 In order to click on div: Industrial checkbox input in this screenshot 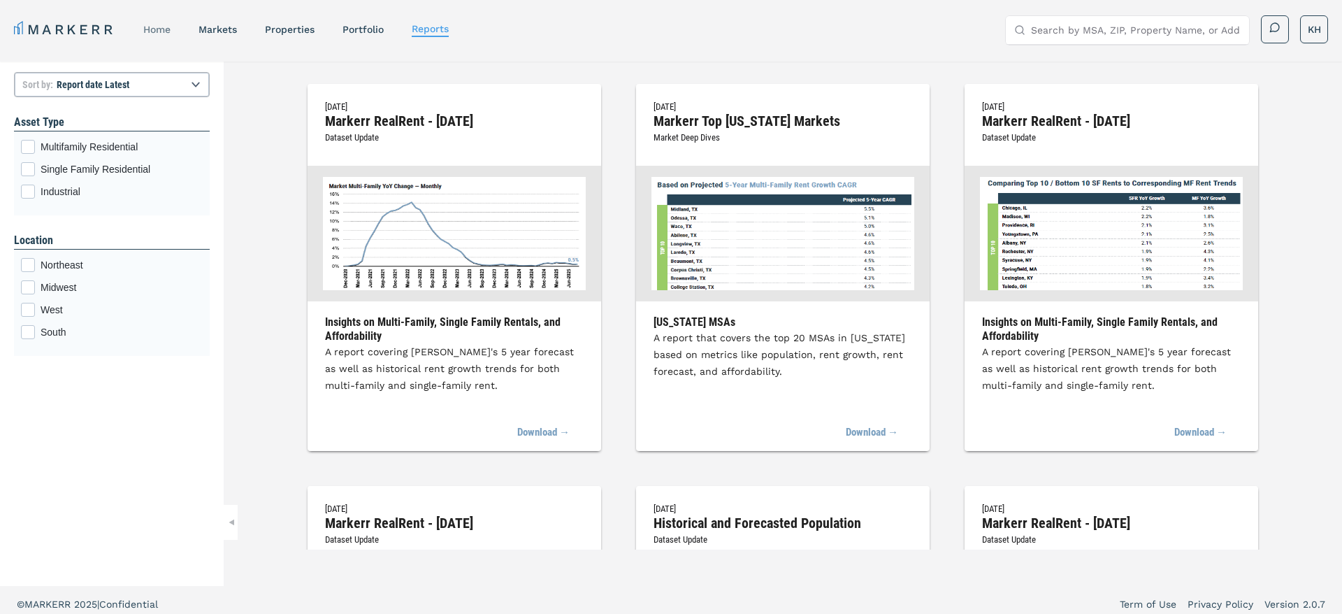, I will do `click(112, 191)`.